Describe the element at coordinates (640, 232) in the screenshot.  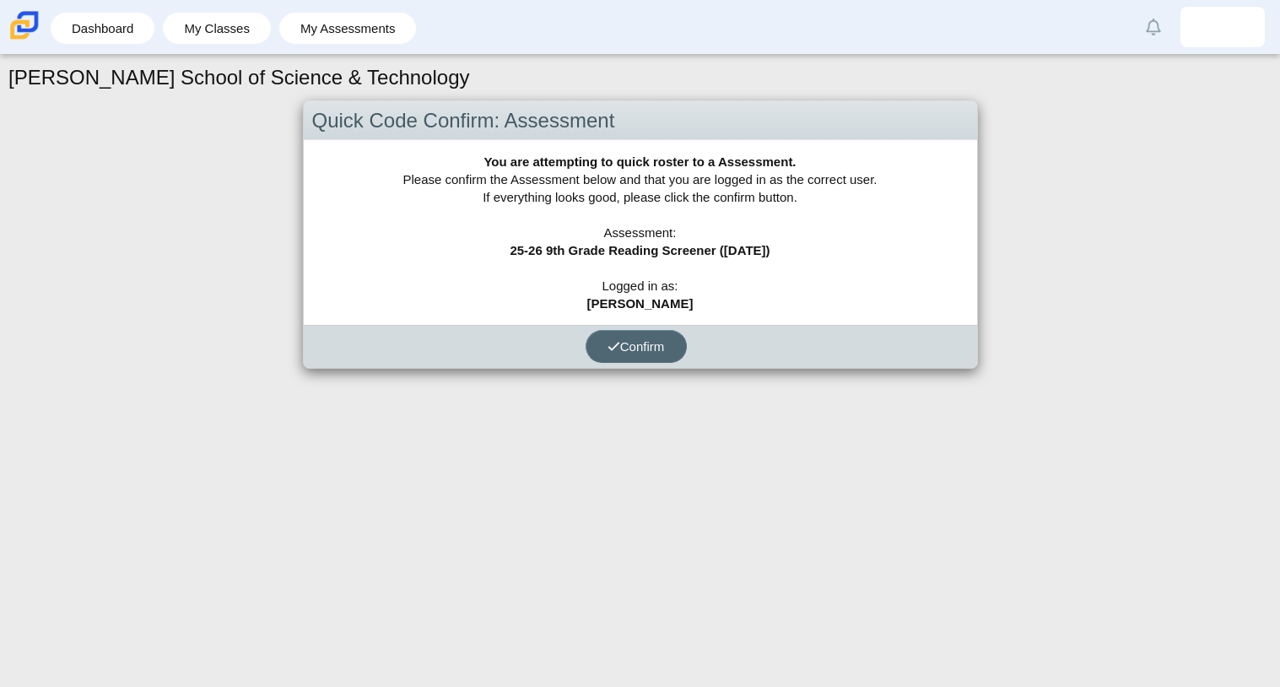
I see `div: Please confirm the Assessment below and that you are logged in as the correct user. If everything...` at that location.